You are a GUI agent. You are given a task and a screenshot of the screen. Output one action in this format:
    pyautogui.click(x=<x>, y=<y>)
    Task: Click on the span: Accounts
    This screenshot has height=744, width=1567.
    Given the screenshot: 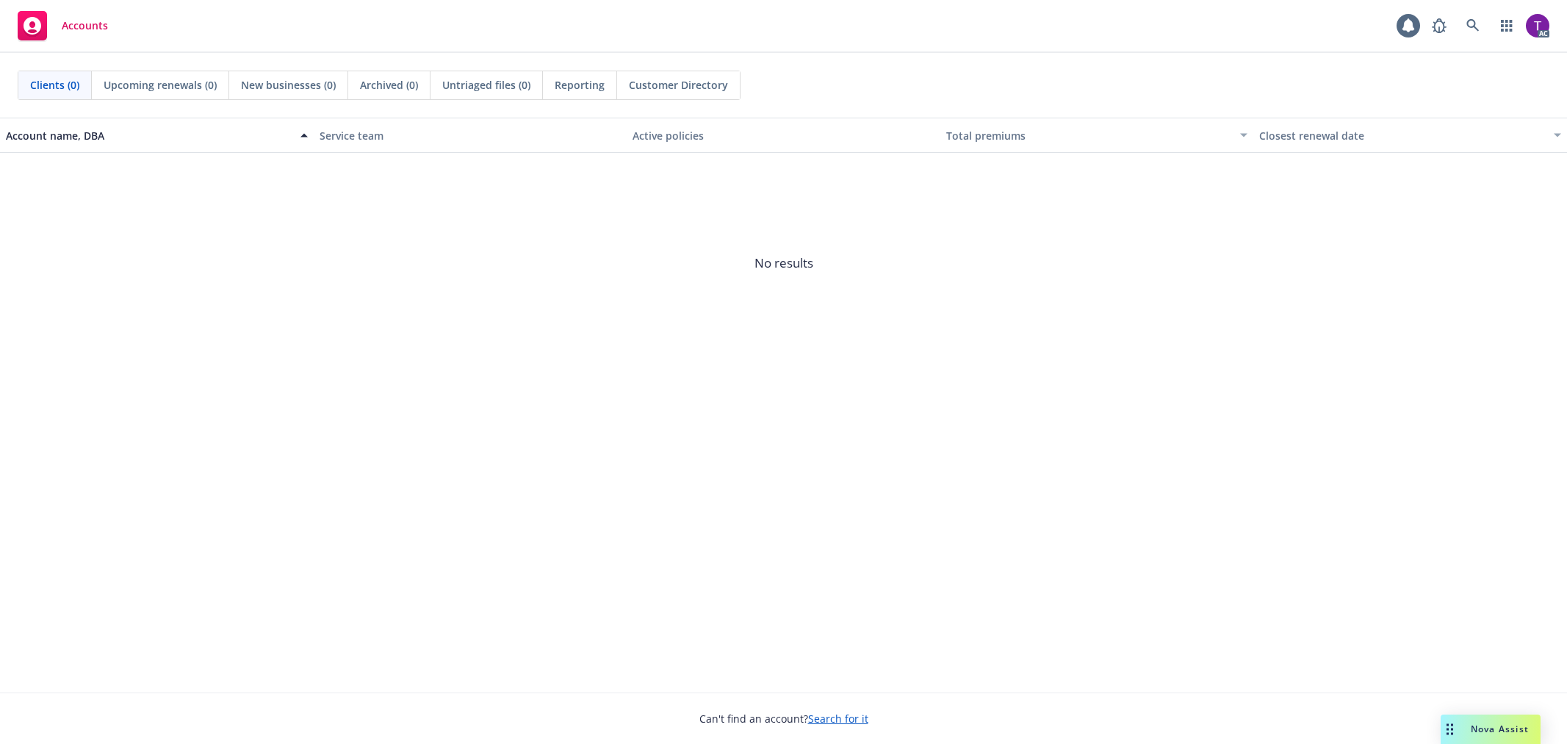 What is the action you would take?
    pyautogui.click(x=84, y=26)
    